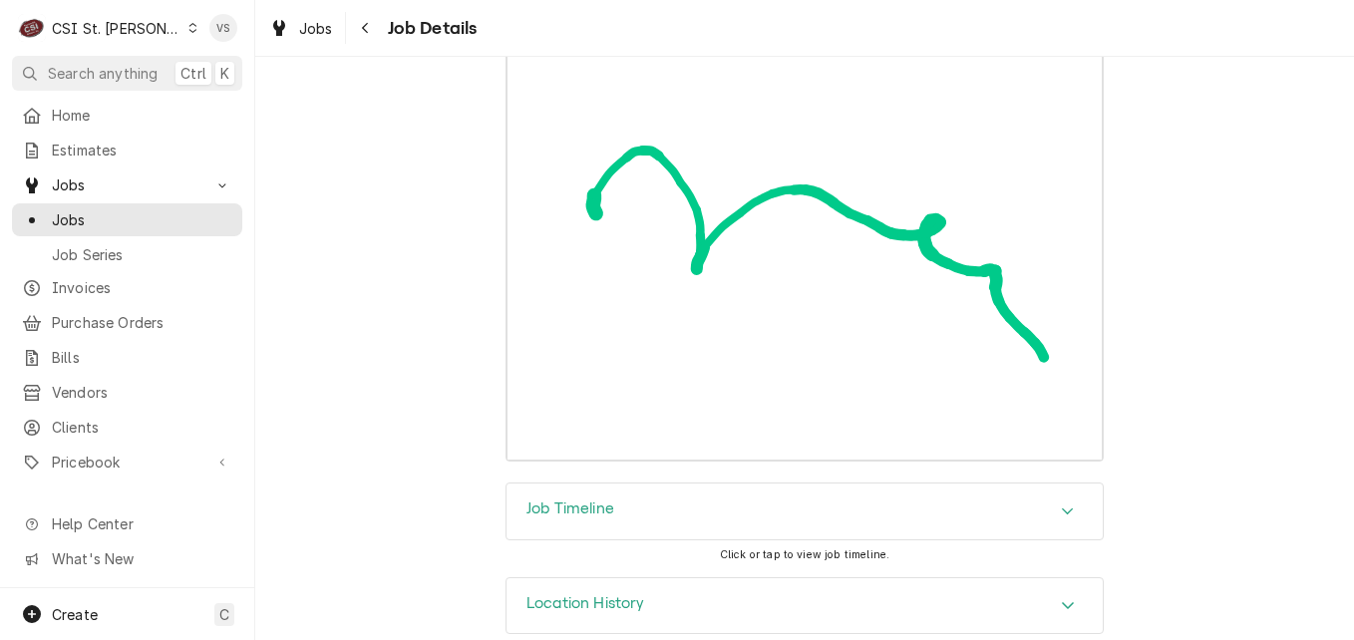 The height and width of the screenshot is (640, 1354). Describe the element at coordinates (805, 555) in the screenshot. I see `span: Click or tap to view job timeline.` at that location.